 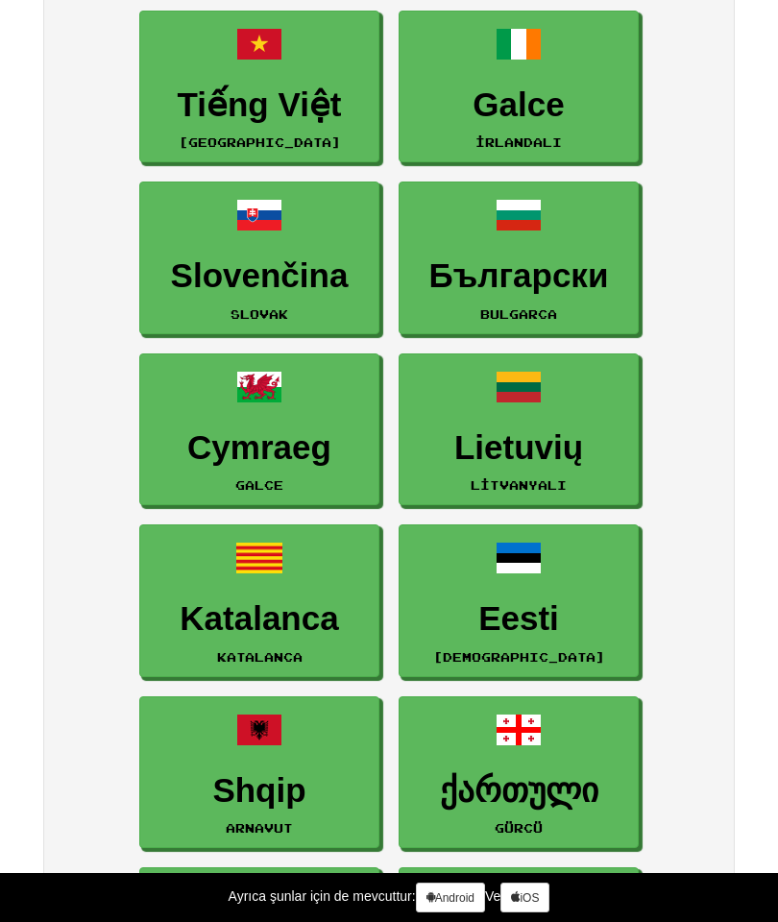 What do you see at coordinates (519, 790) in the screenshot?
I see `font: ქართული` at bounding box center [519, 790].